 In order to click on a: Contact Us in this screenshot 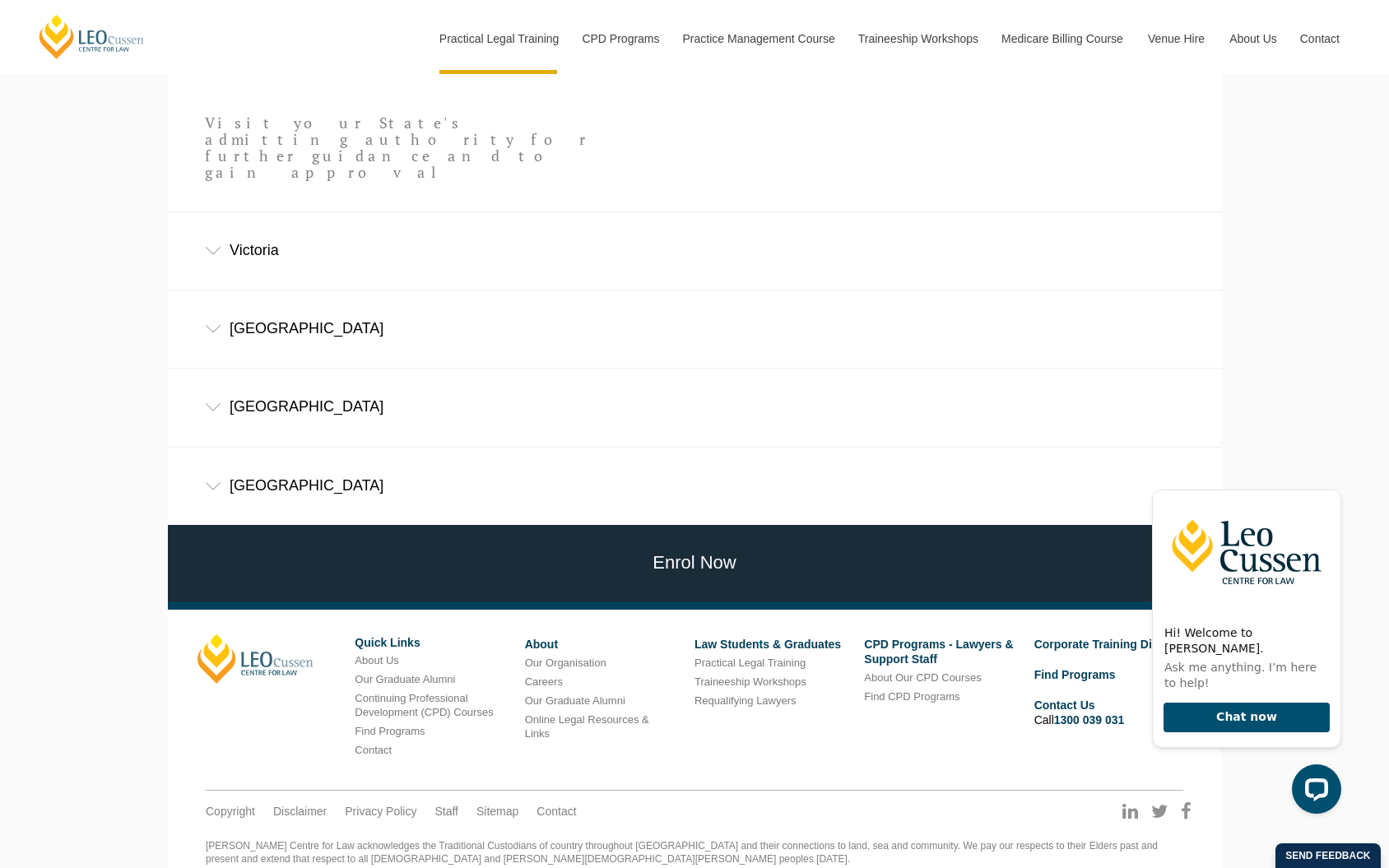, I will do `click(1065, 705)`.